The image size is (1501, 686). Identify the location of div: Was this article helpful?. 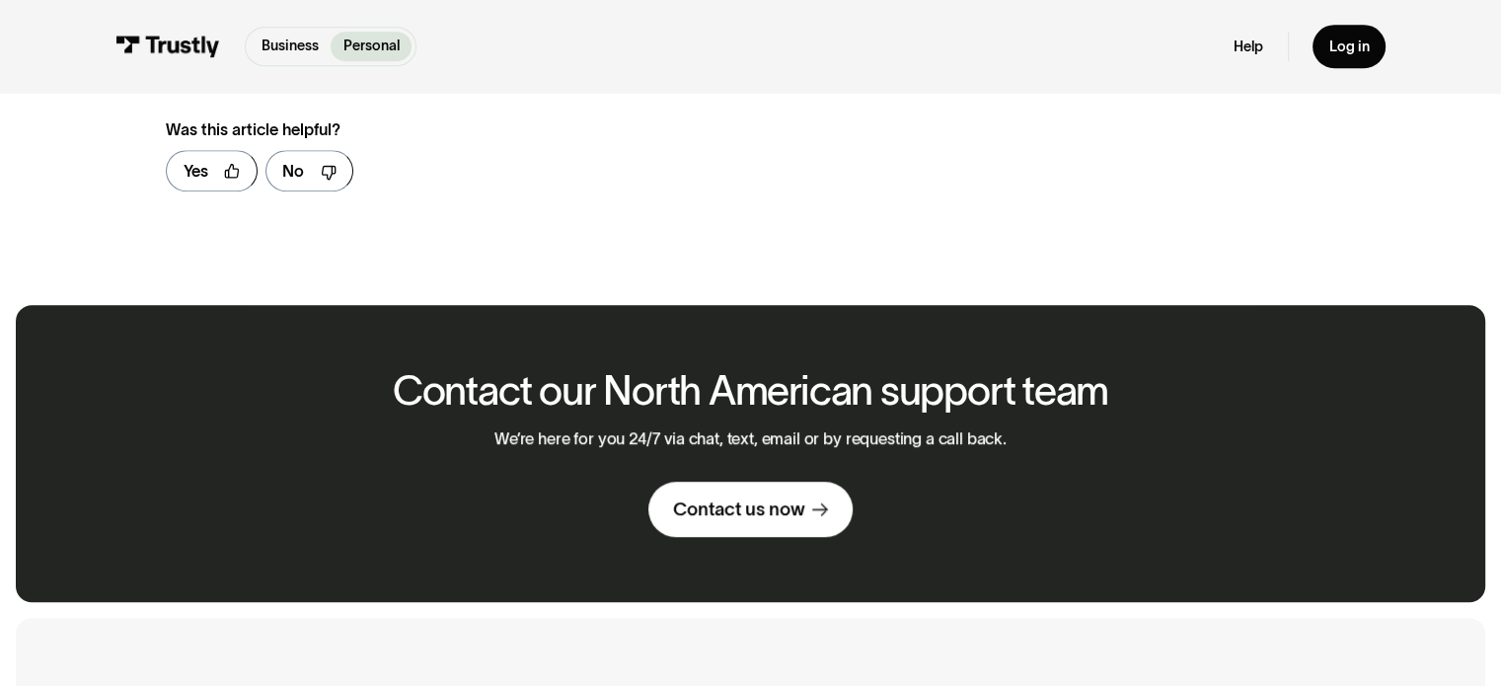
(520, 129).